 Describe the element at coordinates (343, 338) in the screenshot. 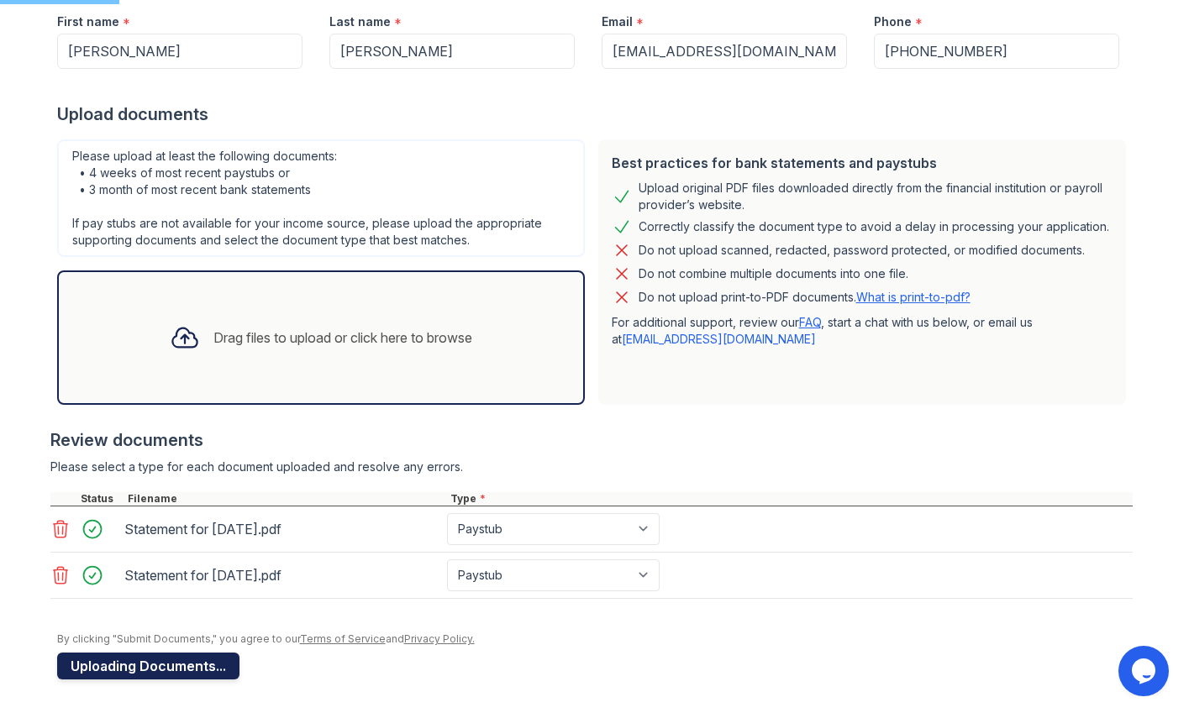

I see `div: Drag files to upload or click here to browse` at that location.